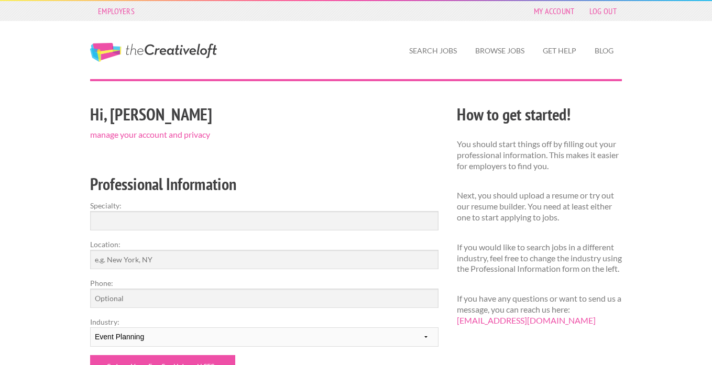  What do you see at coordinates (603, 11) in the screenshot?
I see `a: Log Out` at bounding box center [603, 11].